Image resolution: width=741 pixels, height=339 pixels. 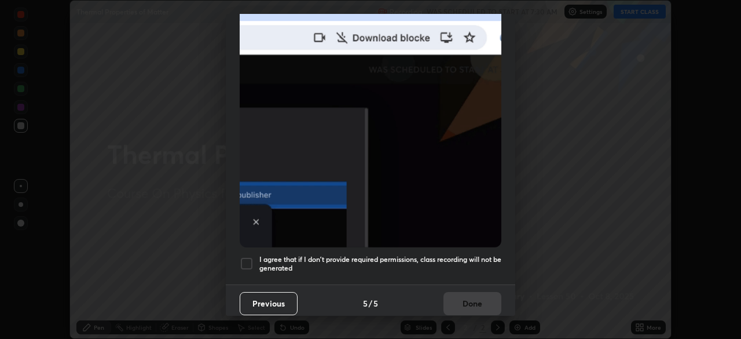 What do you see at coordinates (380, 263) in the screenshot?
I see `h5: I agree that if I don't provide required permissions, class recording will not be generated` at bounding box center [380, 263].